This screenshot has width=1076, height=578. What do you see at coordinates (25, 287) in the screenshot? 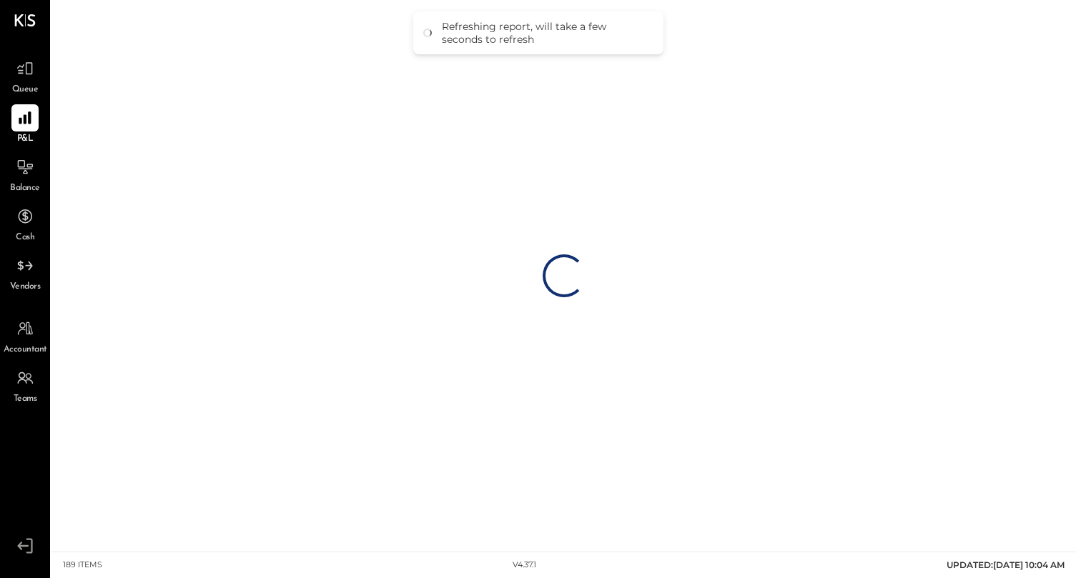
I see `span: Vendors` at bounding box center [25, 287].